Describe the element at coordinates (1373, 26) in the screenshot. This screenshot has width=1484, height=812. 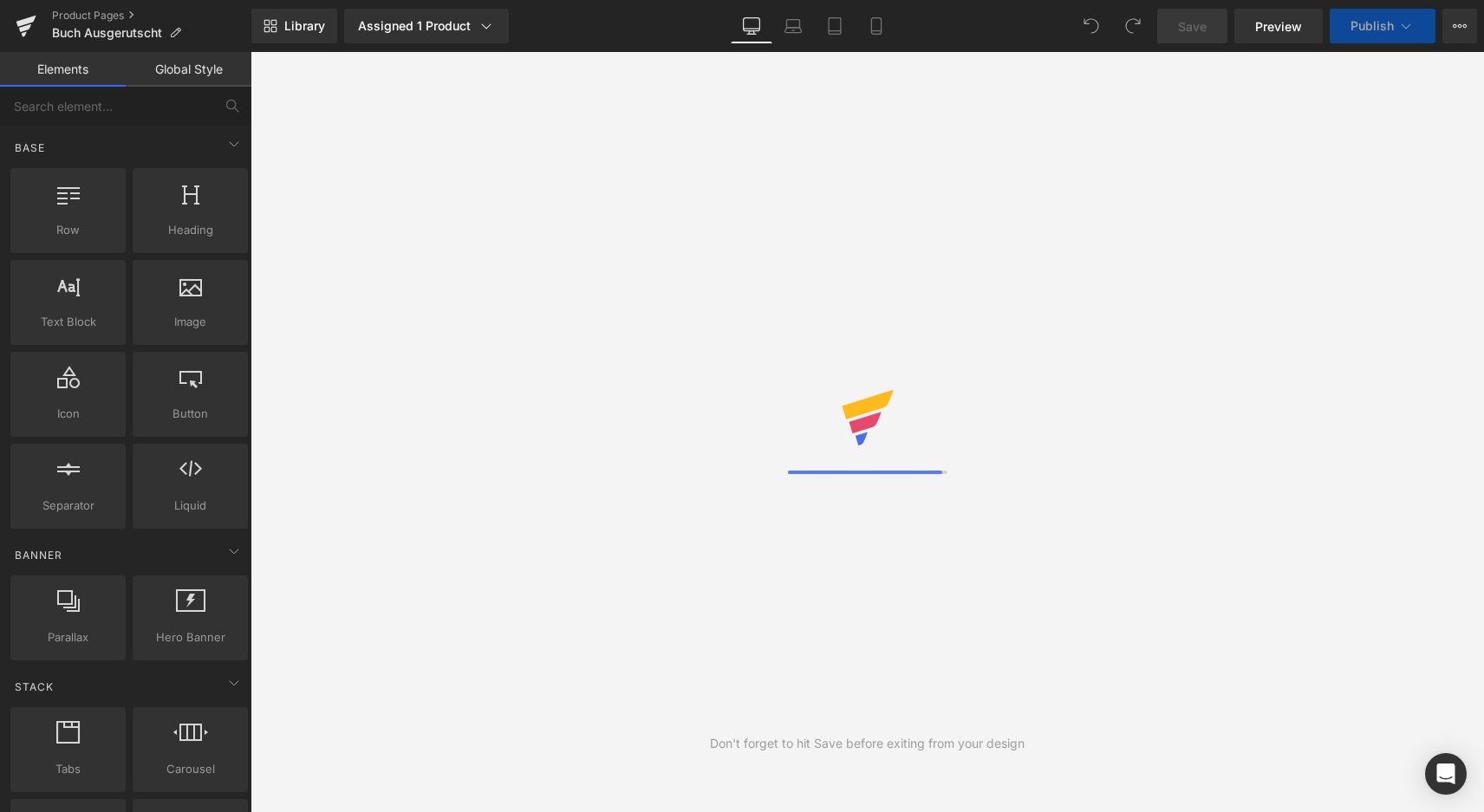
I see `span: Publish` at that location.